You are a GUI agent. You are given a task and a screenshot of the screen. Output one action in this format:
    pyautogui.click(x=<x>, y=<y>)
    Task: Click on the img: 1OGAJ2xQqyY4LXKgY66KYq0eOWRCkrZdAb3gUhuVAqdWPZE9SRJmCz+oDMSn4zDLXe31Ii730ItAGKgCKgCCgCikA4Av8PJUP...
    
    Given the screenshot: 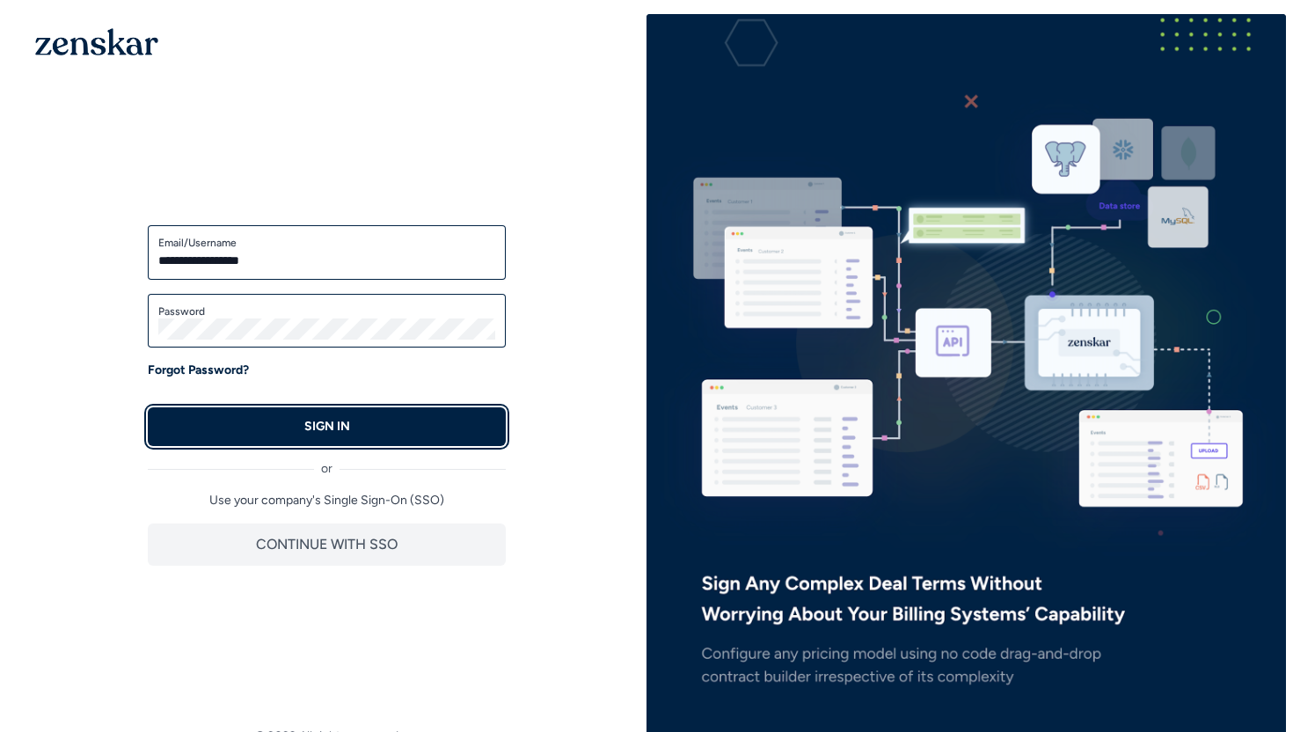 What is the action you would take?
    pyautogui.click(x=97, y=41)
    